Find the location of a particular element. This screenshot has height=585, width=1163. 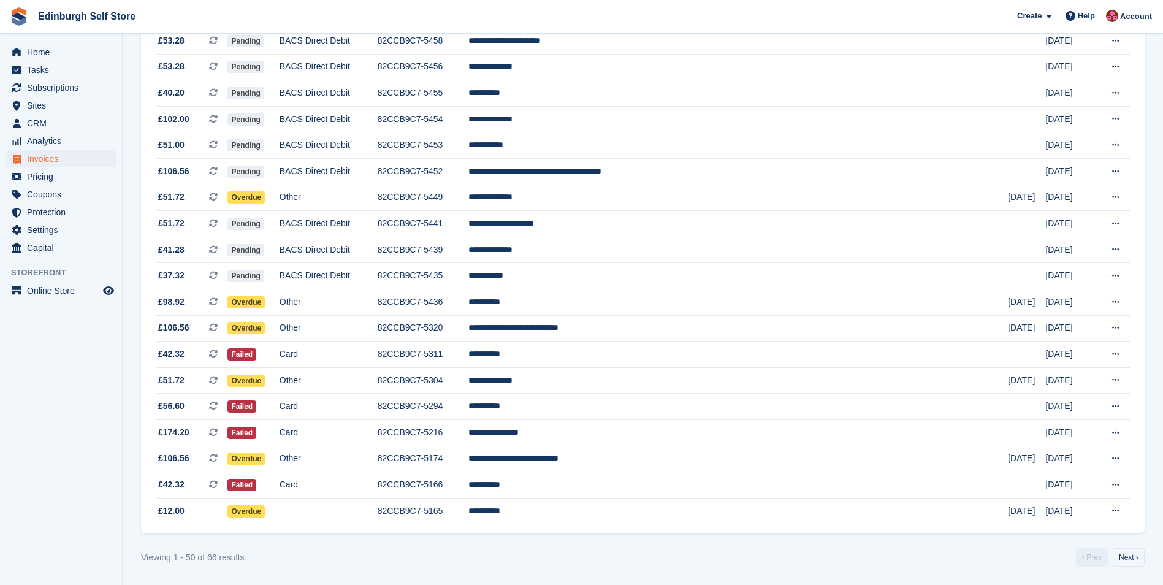

td: 82CCB9C7-5449 is located at coordinates (423, 197).